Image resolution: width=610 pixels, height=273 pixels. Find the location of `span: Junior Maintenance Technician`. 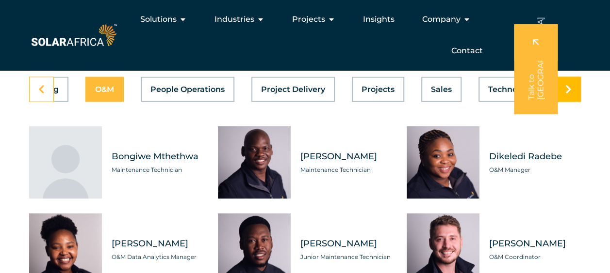

span: Junior Maintenance Technician is located at coordinates (346, 257).